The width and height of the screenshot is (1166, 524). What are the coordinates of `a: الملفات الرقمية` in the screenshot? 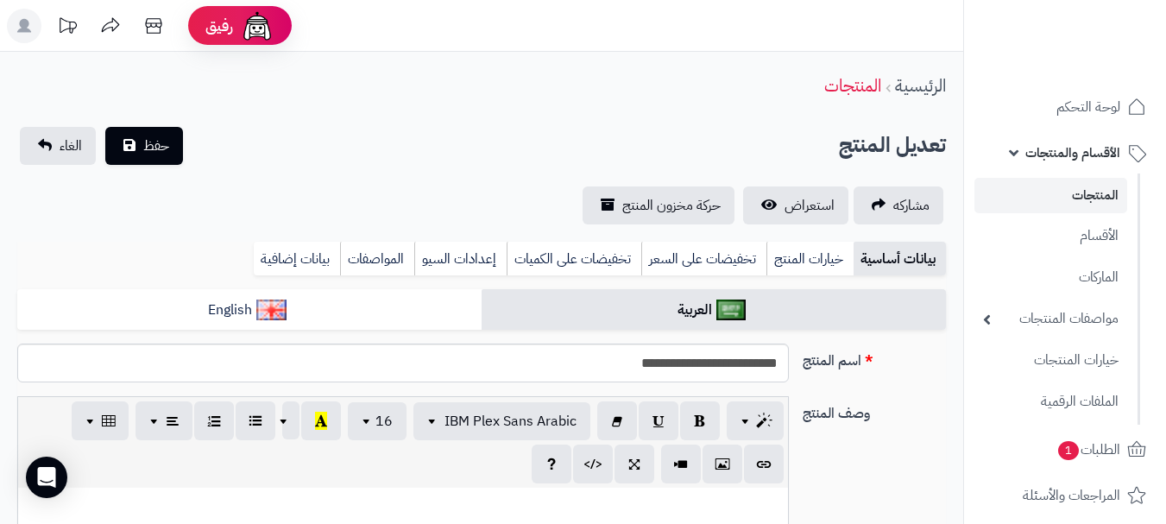 It's located at (1050, 401).